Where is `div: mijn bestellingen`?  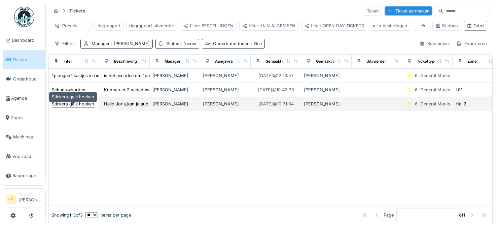
div: mijn bestellingen is located at coordinates (390, 26).